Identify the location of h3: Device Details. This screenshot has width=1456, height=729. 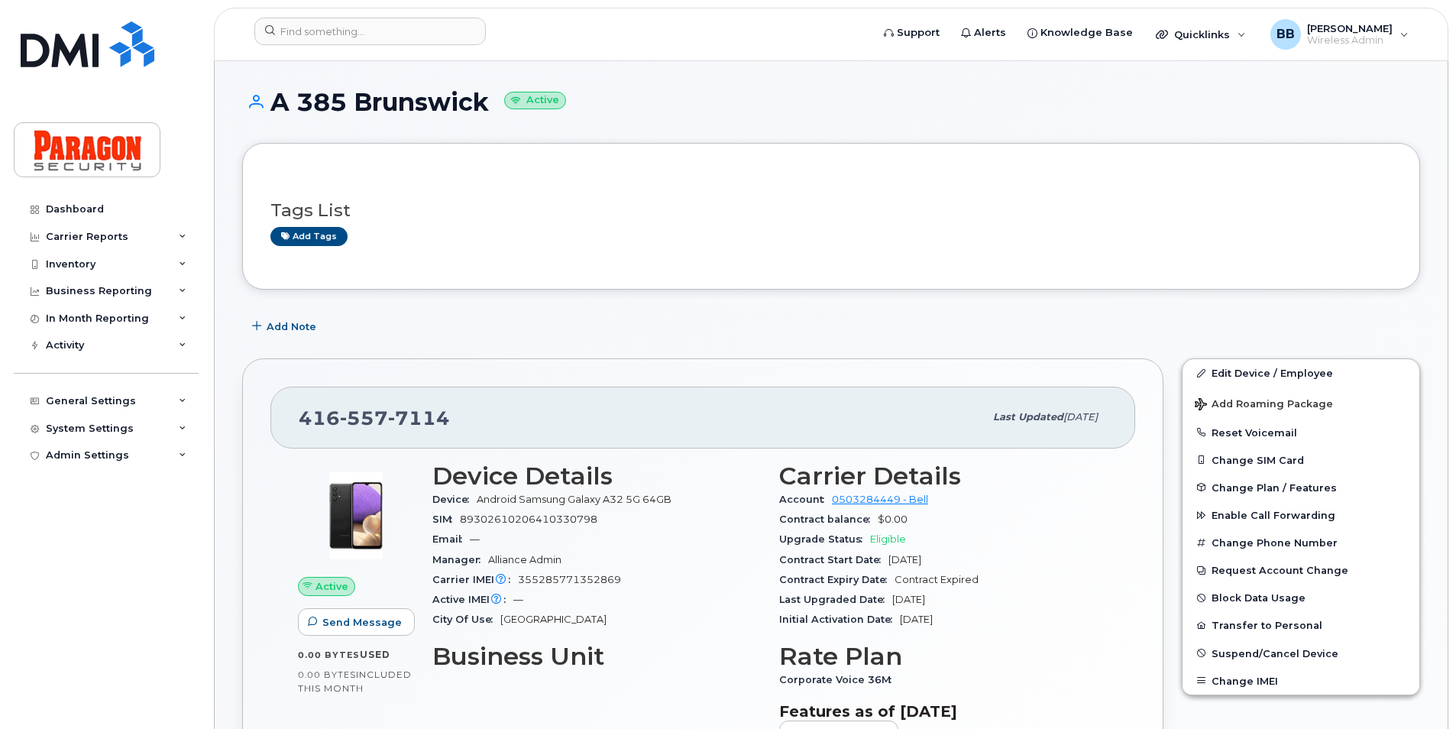
(597, 476).